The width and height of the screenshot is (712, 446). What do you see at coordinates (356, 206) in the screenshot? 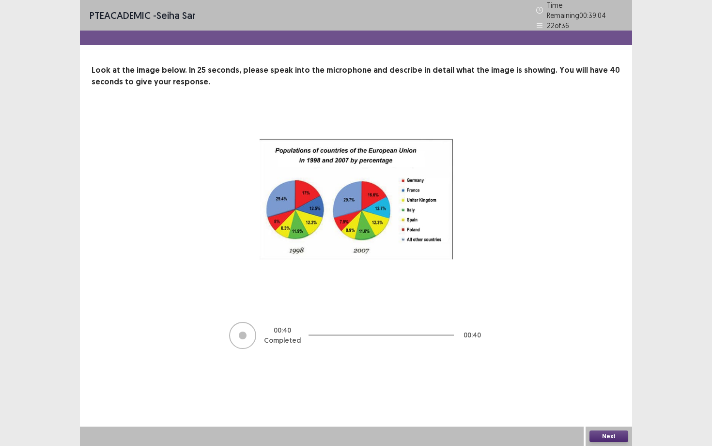
I see `img: image-description` at bounding box center [356, 206].